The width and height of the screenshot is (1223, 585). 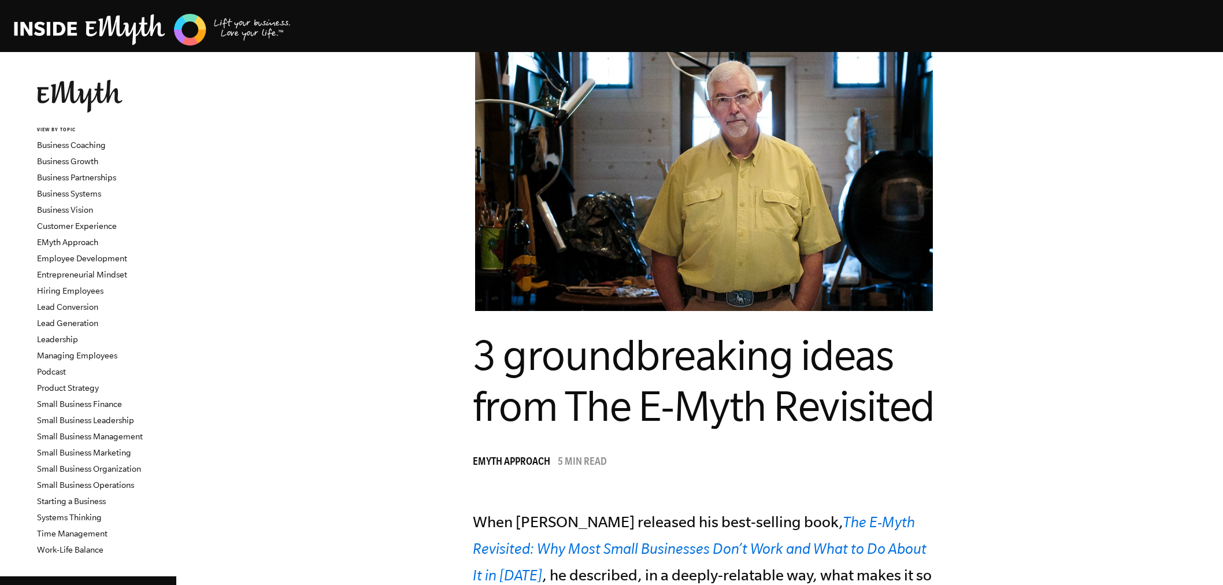 What do you see at coordinates (70, 550) in the screenshot?
I see `a: Work-Life Balance` at bounding box center [70, 550].